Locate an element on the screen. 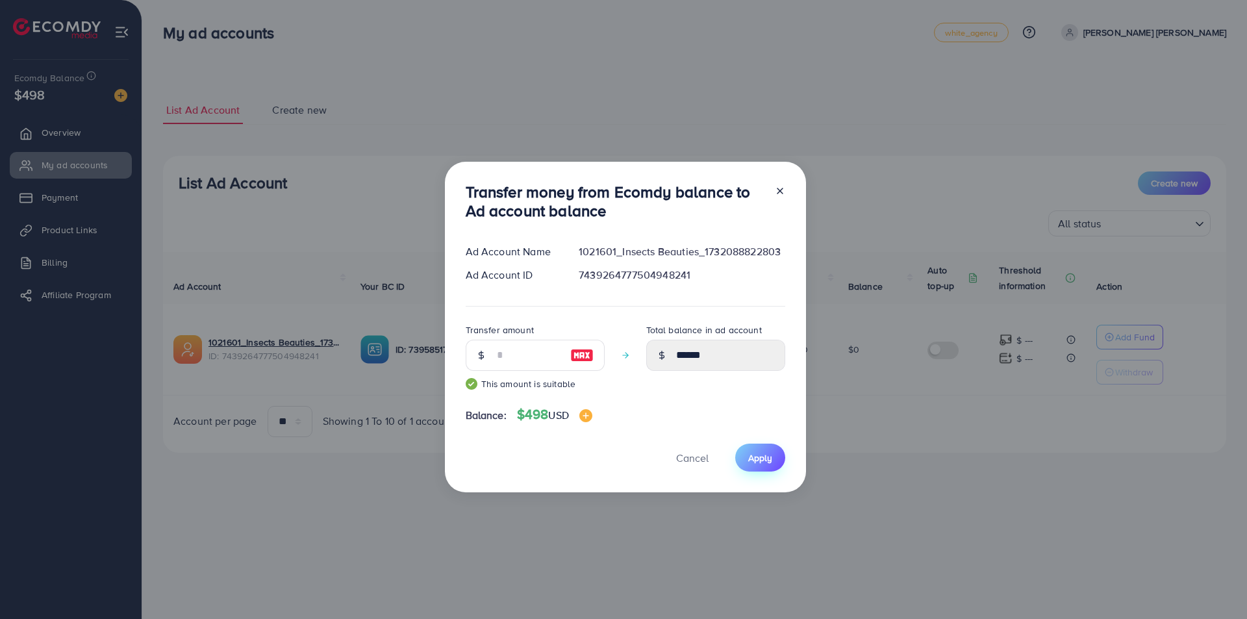 This screenshot has width=1247, height=619. span: Apply is located at coordinates (760, 458).